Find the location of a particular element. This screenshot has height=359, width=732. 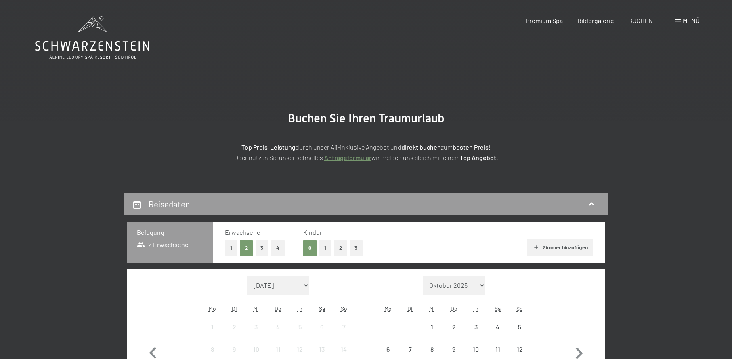

span: Premium Spa is located at coordinates (544, 20).